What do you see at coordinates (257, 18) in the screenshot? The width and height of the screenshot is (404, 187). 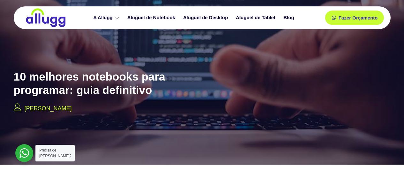 I see `a: Aluguel de Tablet` at bounding box center [257, 18].